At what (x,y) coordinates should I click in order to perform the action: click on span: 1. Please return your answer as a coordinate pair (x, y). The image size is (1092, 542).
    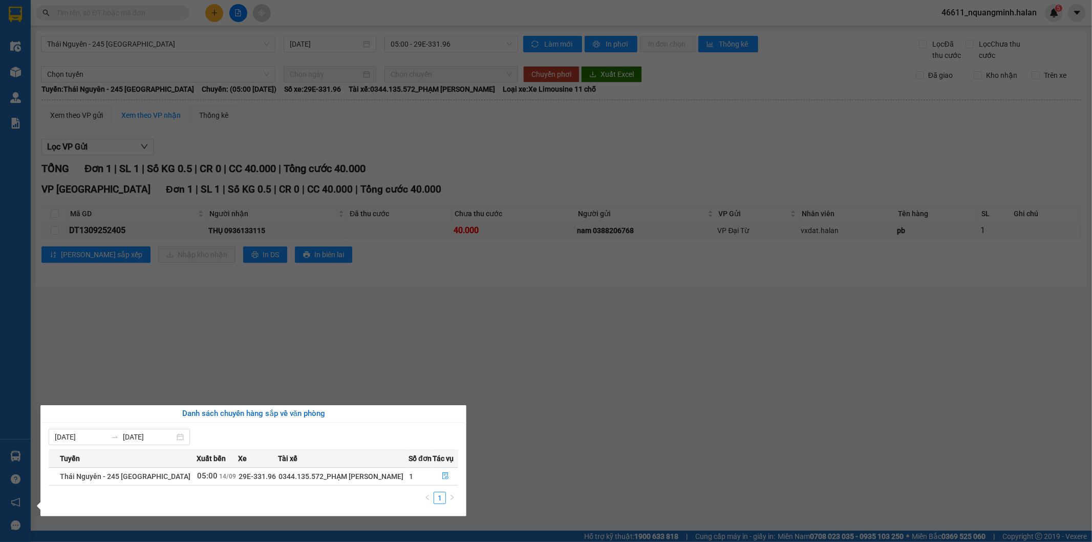
    Looking at the image, I should click on (411, 476).